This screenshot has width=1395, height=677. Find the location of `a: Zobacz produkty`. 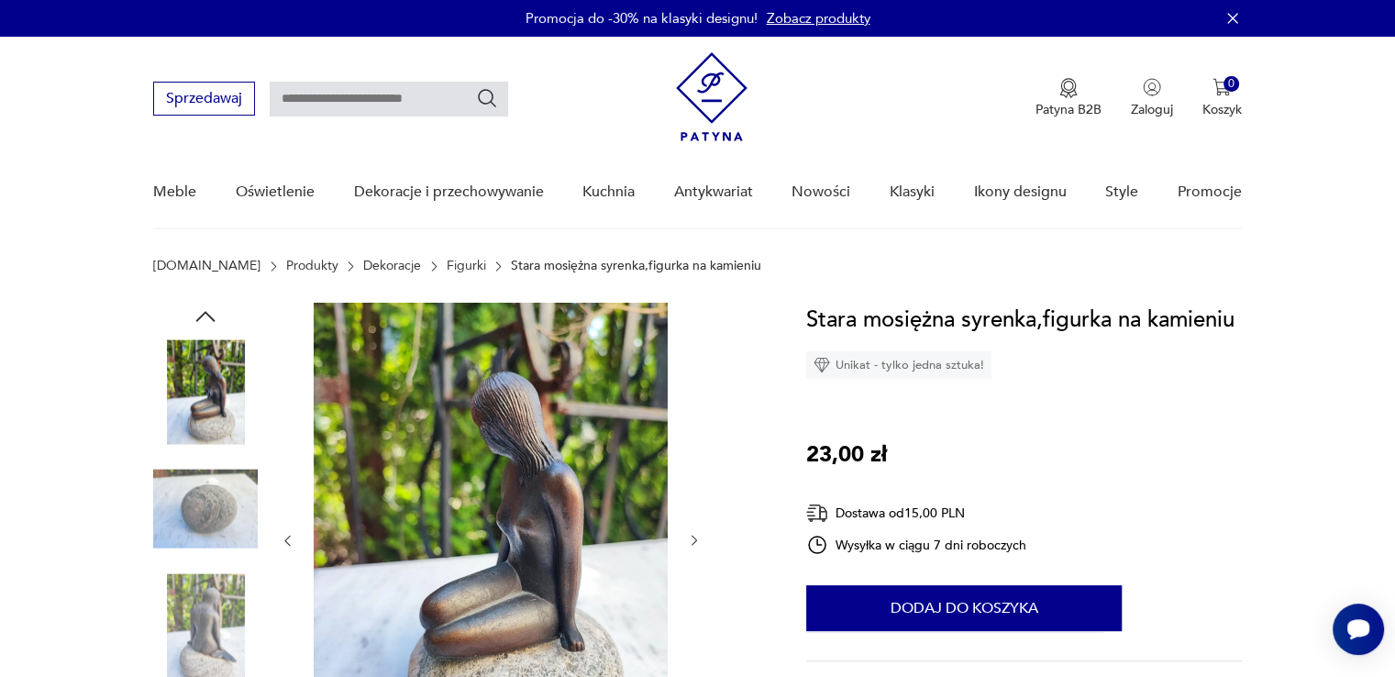

a: Zobacz produkty is located at coordinates (818, 18).